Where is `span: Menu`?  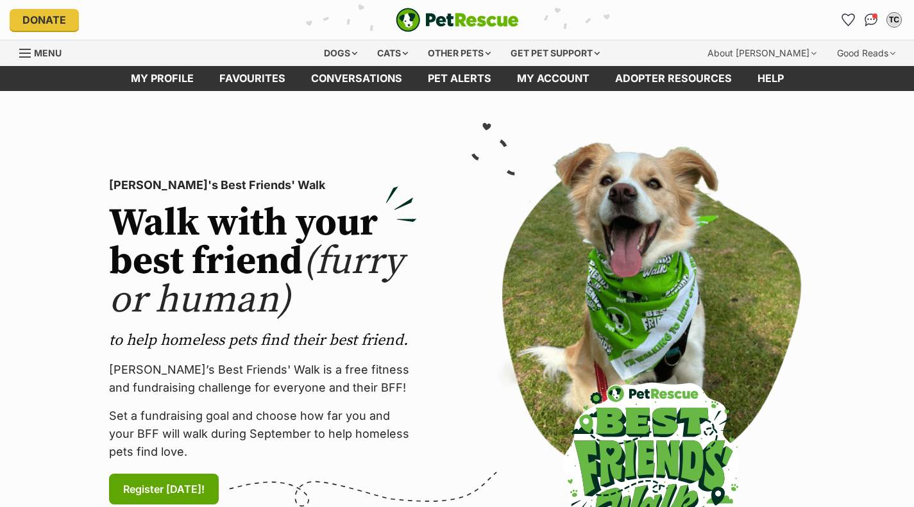 span: Menu is located at coordinates (47, 53).